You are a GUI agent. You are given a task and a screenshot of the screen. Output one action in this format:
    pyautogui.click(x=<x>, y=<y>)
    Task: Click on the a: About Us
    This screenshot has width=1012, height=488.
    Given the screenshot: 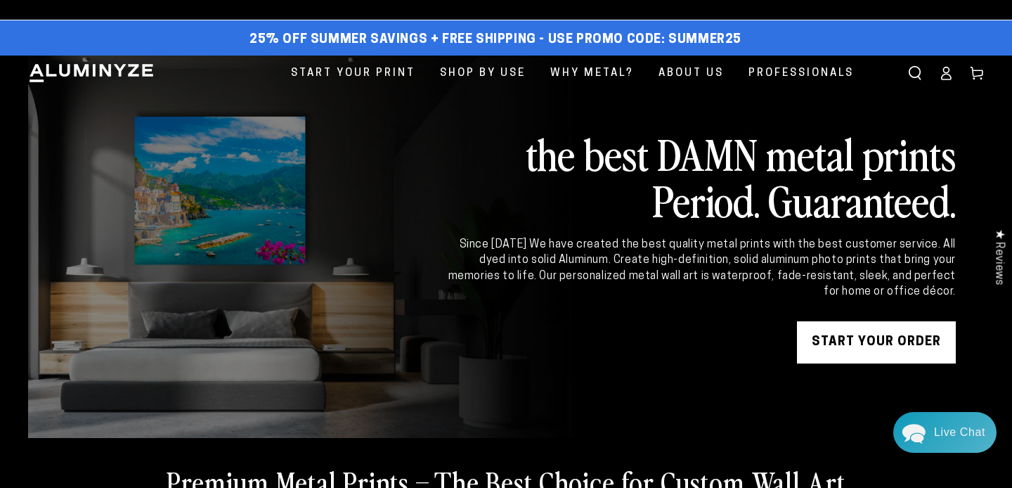 What is the action you would take?
    pyautogui.click(x=691, y=73)
    